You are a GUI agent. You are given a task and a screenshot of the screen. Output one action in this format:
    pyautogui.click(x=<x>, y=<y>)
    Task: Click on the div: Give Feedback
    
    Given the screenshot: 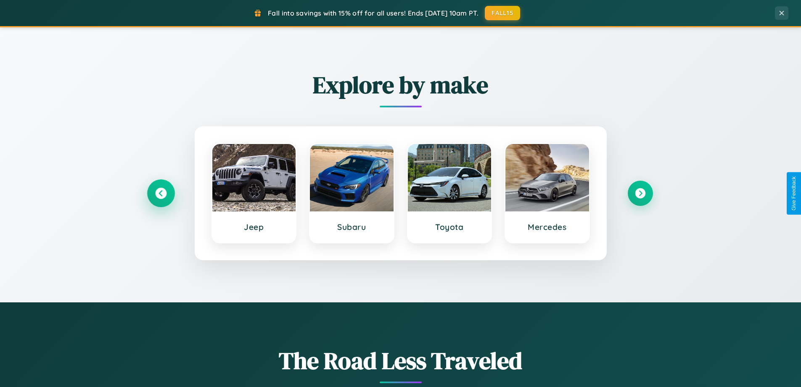 What is the action you would take?
    pyautogui.click(x=794, y=193)
    